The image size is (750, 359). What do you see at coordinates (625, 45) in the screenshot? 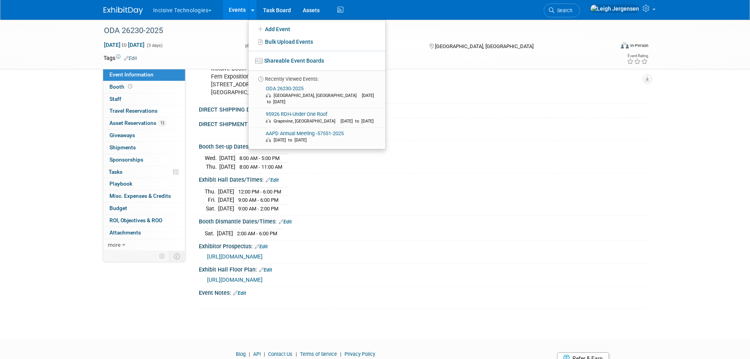
I see `img: Format-Inperson.png` at bounding box center [625, 45].